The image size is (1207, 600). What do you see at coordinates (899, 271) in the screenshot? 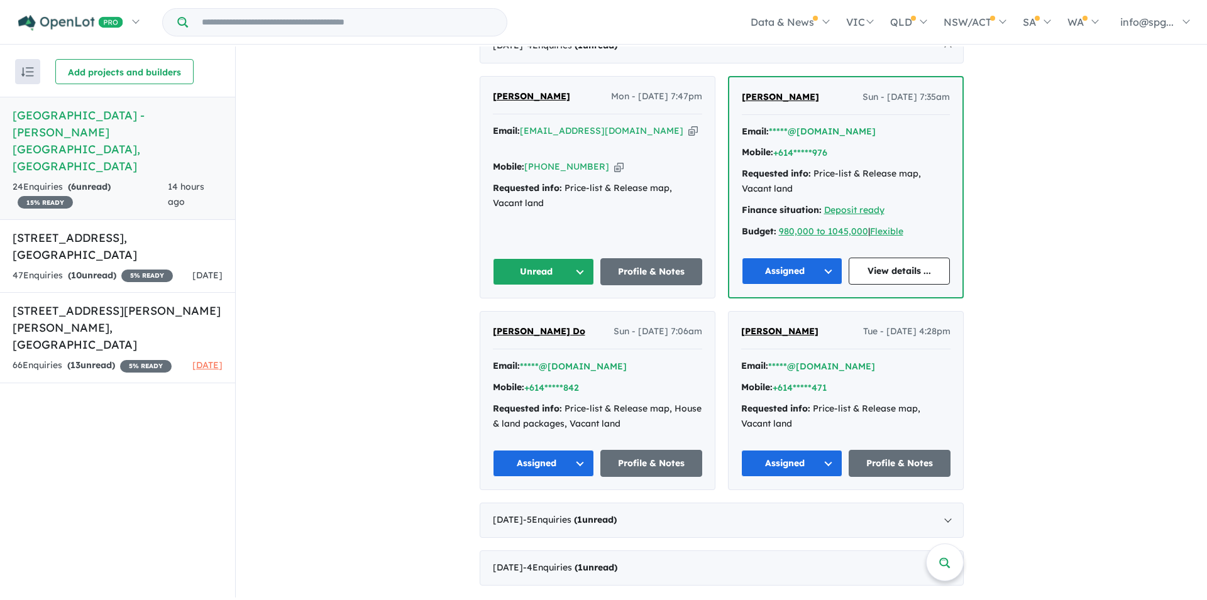
I see `a: View details ...` at bounding box center [899, 271].